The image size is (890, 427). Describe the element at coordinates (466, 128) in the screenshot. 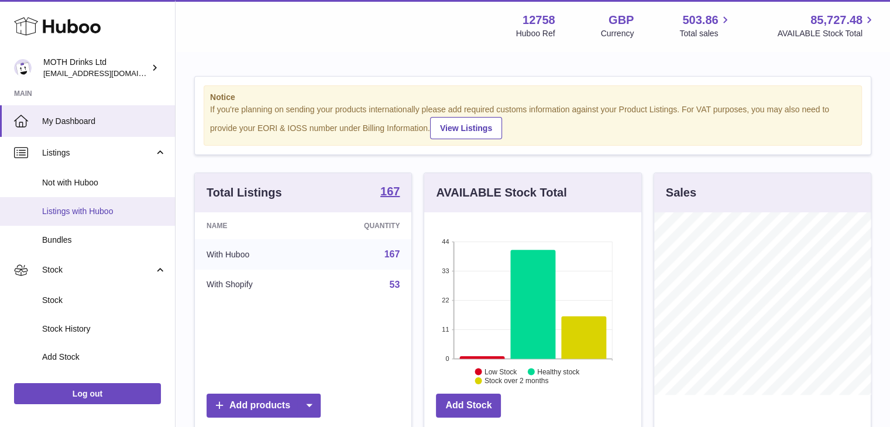

I see `a: View Listings` at that location.